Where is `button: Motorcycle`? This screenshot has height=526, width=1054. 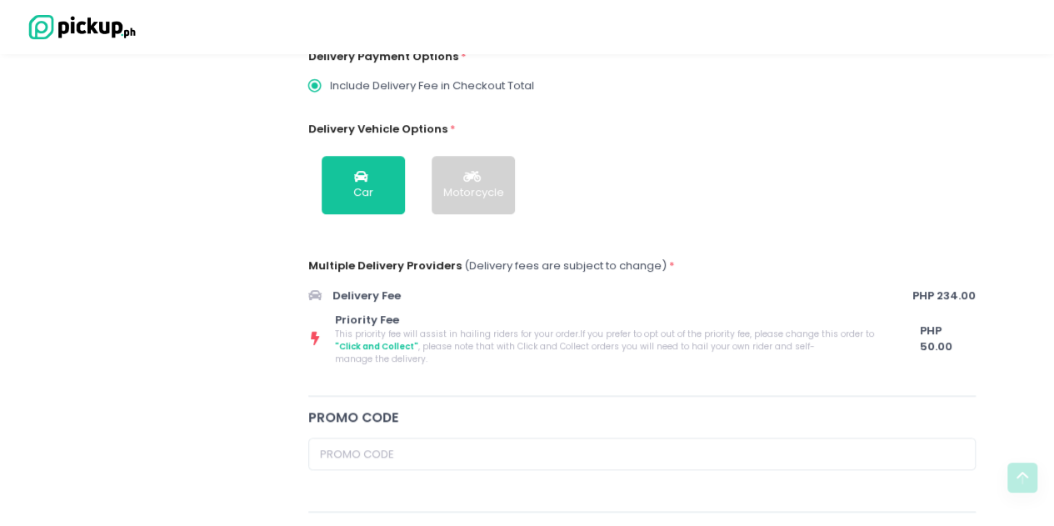
button: Motorcycle is located at coordinates (473, 185).